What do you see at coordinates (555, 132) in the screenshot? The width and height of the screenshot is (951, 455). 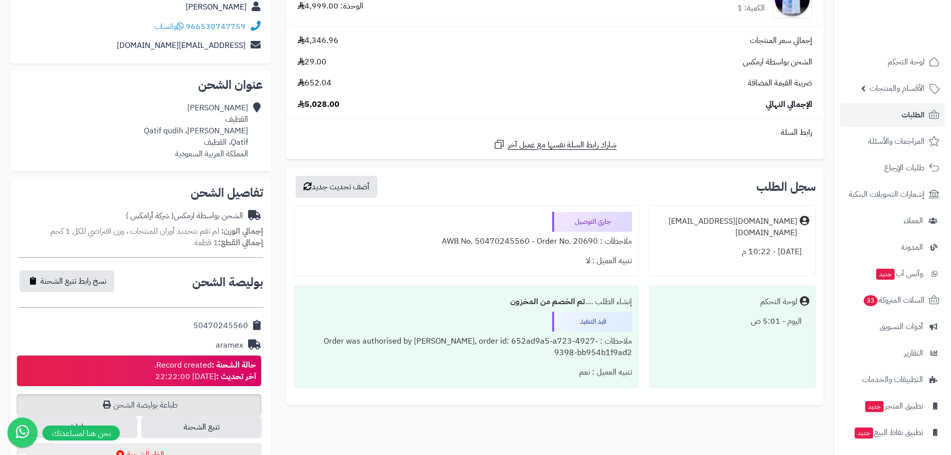 I see `div: رابط السلة` at bounding box center [555, 132].